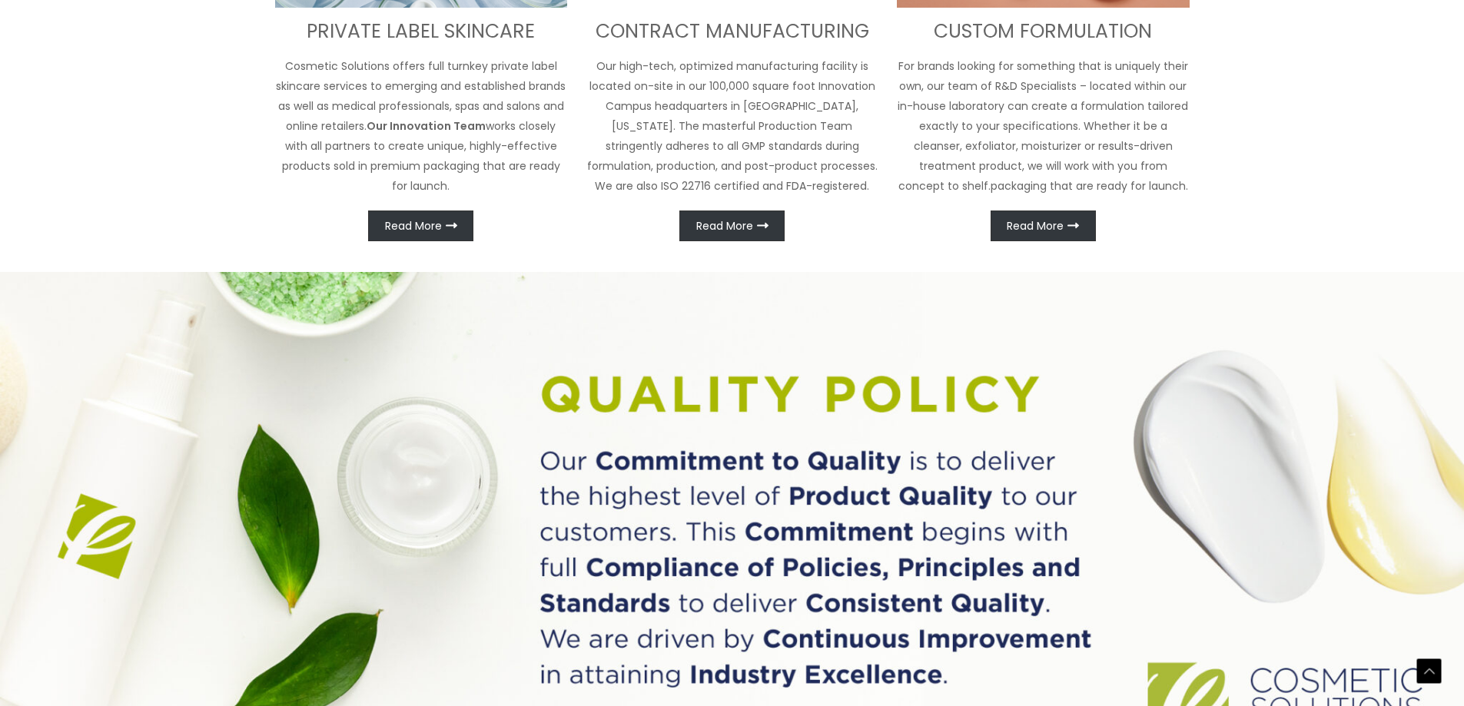  Describe the element at coordinates (732, 32) in the screenshot. I see `h3: CONTRACT MANUFACTURING` at that location.